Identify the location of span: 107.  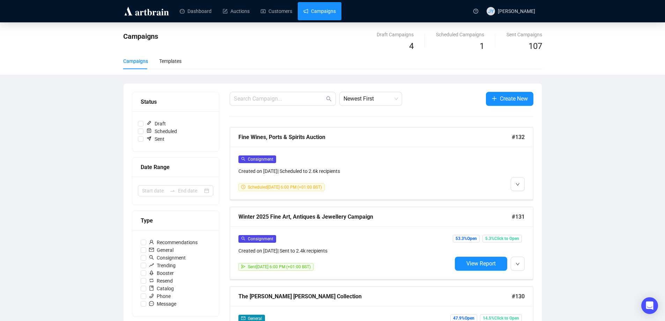
(535, 46).